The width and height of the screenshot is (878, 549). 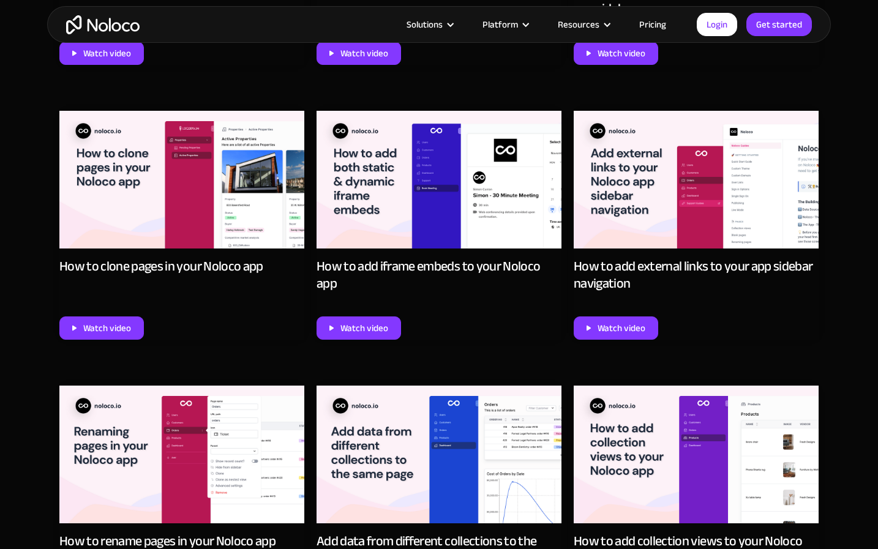 What do you see at coordinates (779, 24) in the screenshot?
I see `a: Get started` at bounding box center [779, 24].